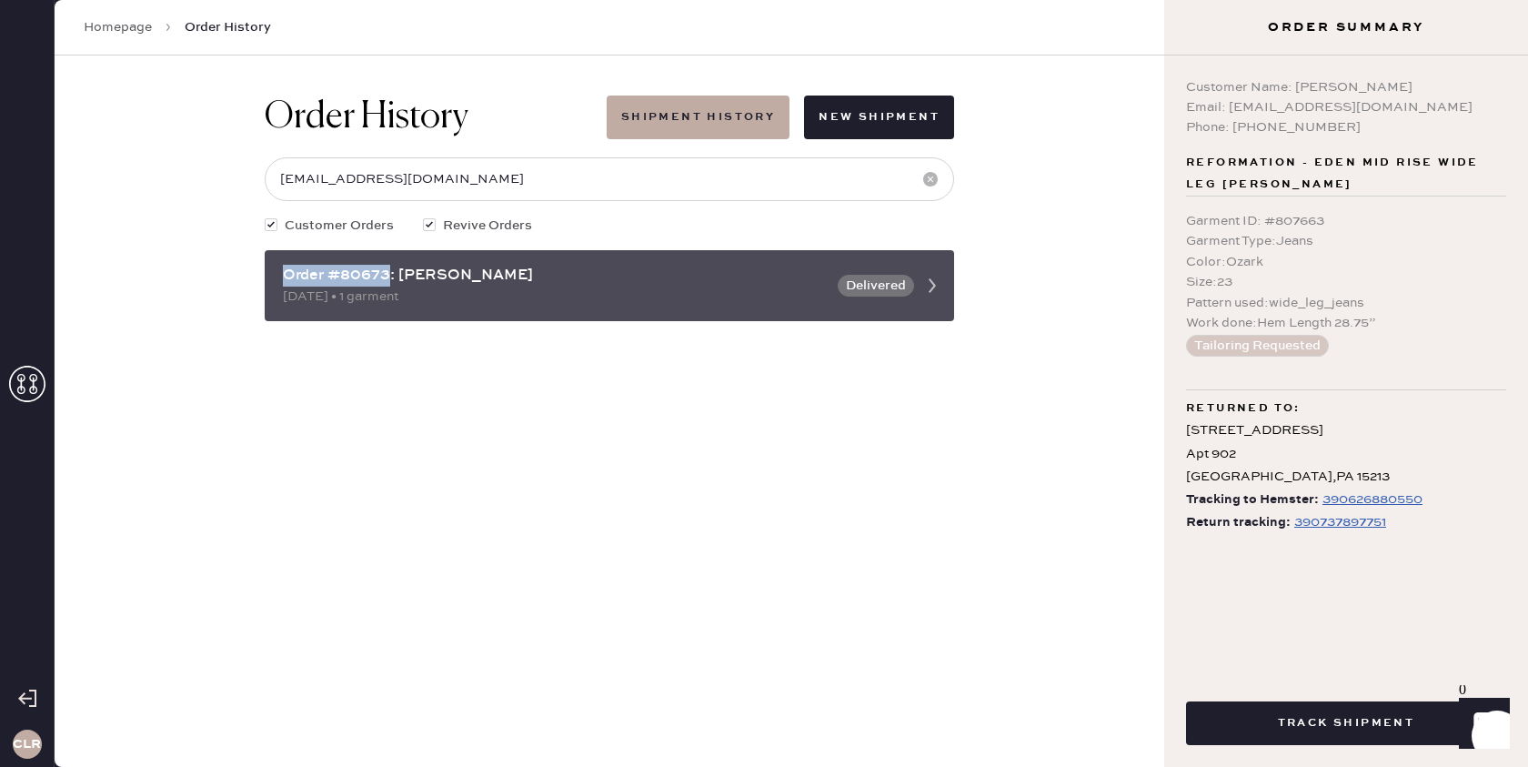 The height and width of the screenshot is (767, 1528). Describe the element at coordinates (1338, 522) in the screenshot. I see `a: 390737897751` at that location.